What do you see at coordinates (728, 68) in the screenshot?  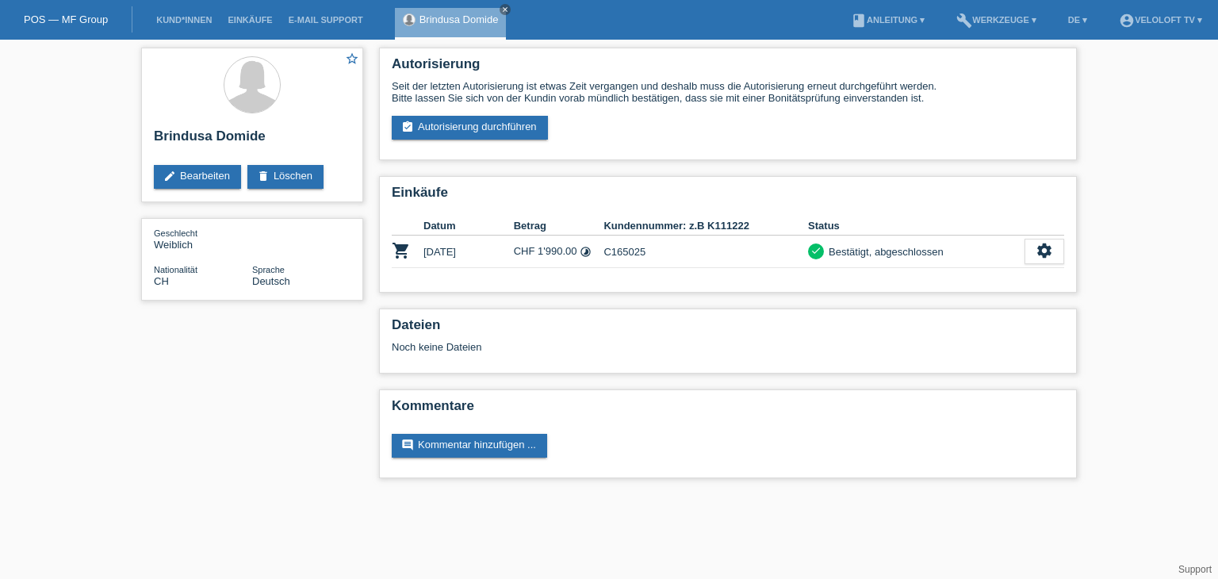 I see `h2: Autorisierung` at bounding box center [728, 68].